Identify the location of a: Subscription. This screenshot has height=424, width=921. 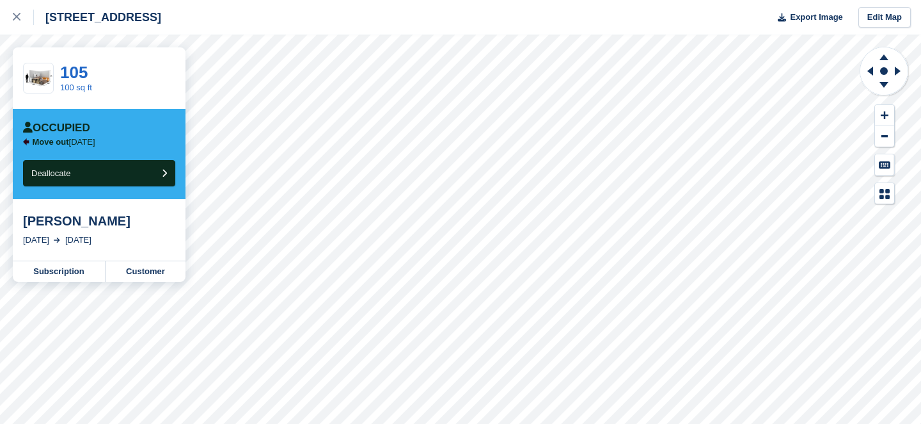
(59, 271).